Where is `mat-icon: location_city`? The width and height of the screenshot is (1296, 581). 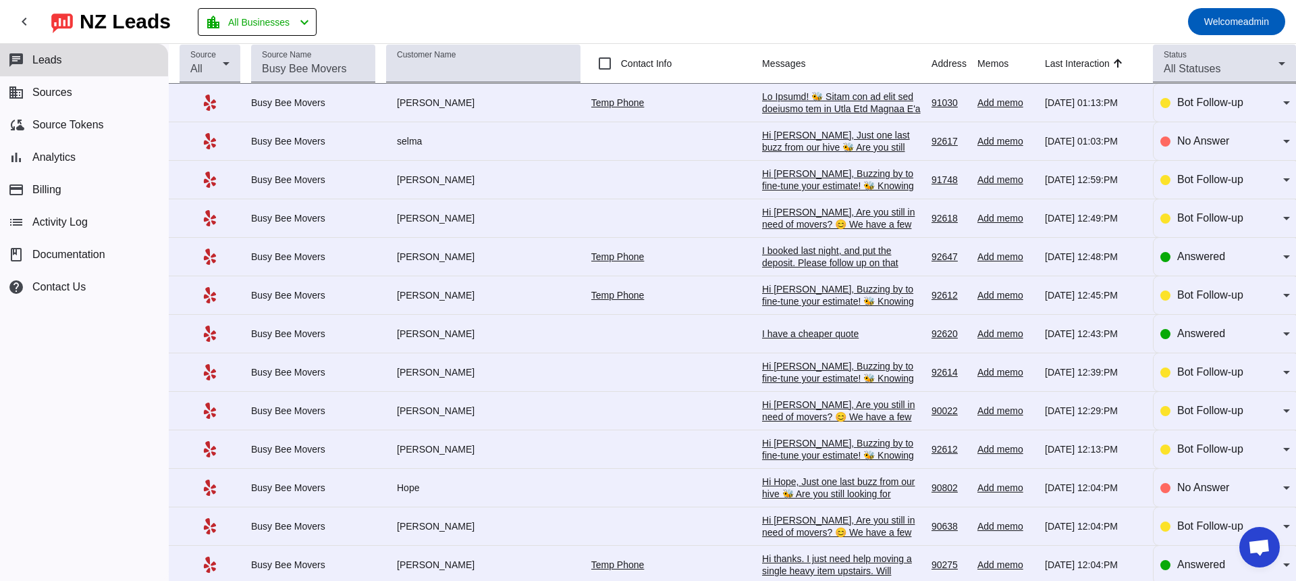
mat-icon: location_city is located at coordinates (213, 22).